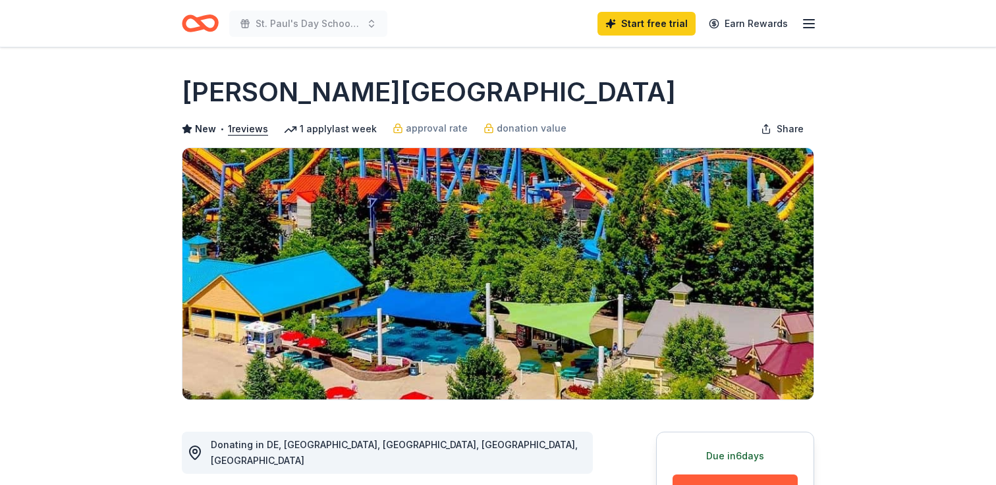 This screenshot has width=996, height=485. Describe the element at coordinates (200, 23) in the screenshot. I see `a: Home` at that location.